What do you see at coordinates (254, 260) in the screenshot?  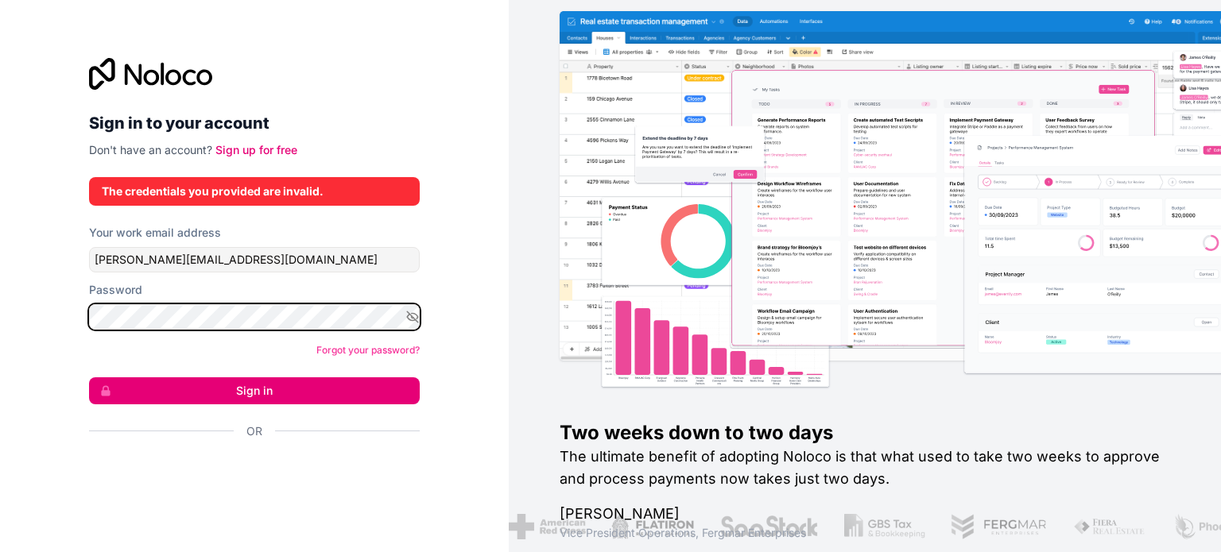 I see `input: Email address` at bounding box center [254, 260].